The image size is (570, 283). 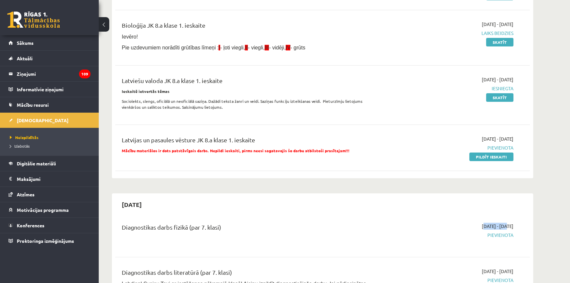 What do you see at coordinates (24, 137) in the screenshot?
I see `span: Neizpildītās` at bounding box center [24, 137].